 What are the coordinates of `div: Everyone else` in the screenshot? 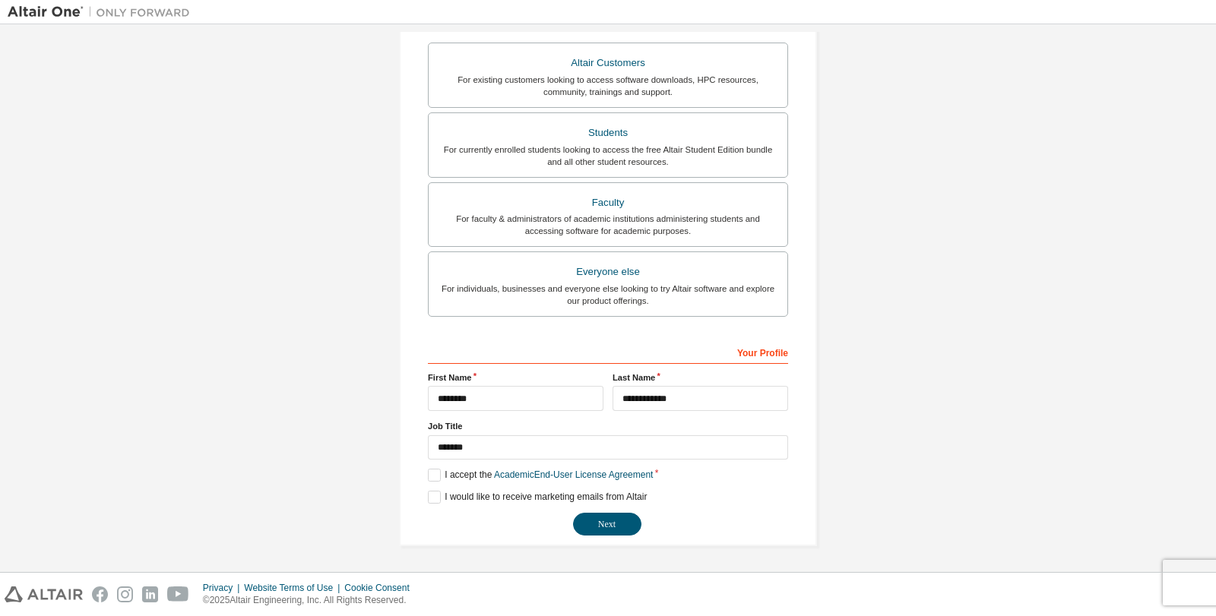 It's located at (608, 272).